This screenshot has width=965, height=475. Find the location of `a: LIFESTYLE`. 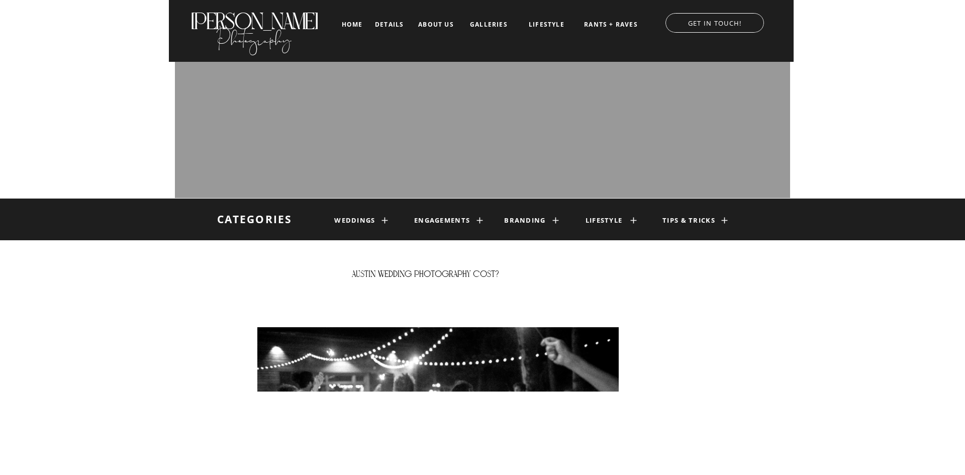

a: LIFESTYLE is located at coordinates (546, 25).